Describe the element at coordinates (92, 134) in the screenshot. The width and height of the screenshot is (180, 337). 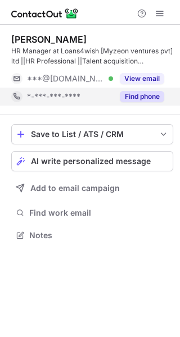
I see `div: Save to List / ATS / CRM` at that location.